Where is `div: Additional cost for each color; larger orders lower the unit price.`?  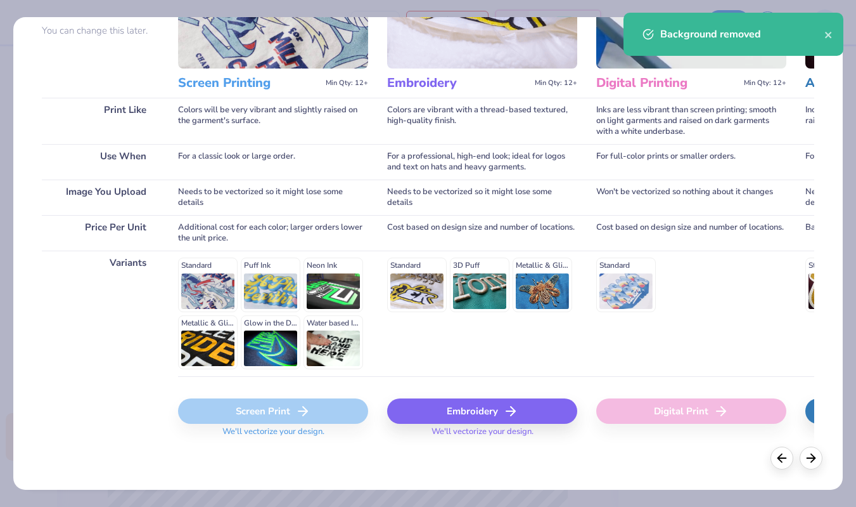 div: Additional cost for each color; larger orders lower the unit price. is located at coordinates (273, 233).